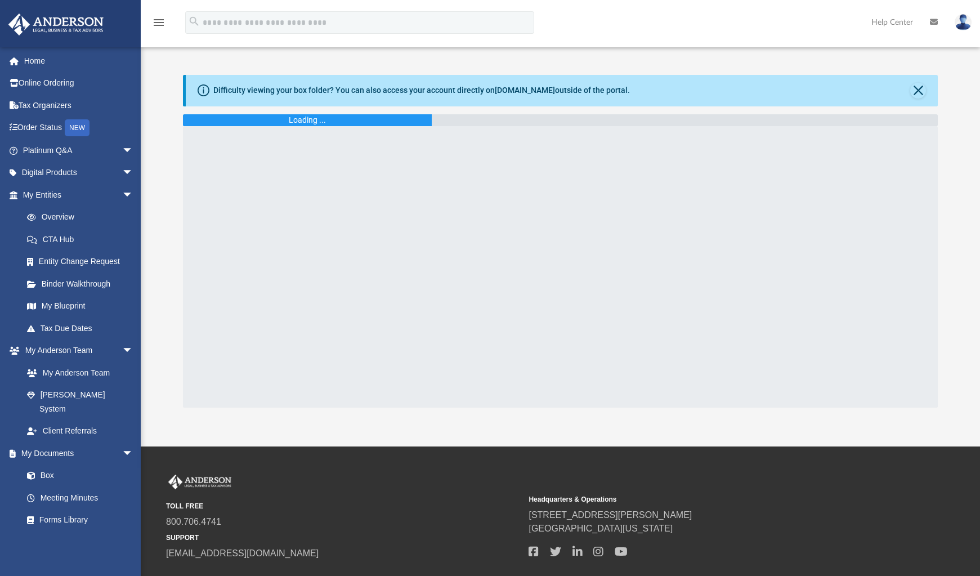  I want to click on a: Entity Change Request, so click(83, 262).